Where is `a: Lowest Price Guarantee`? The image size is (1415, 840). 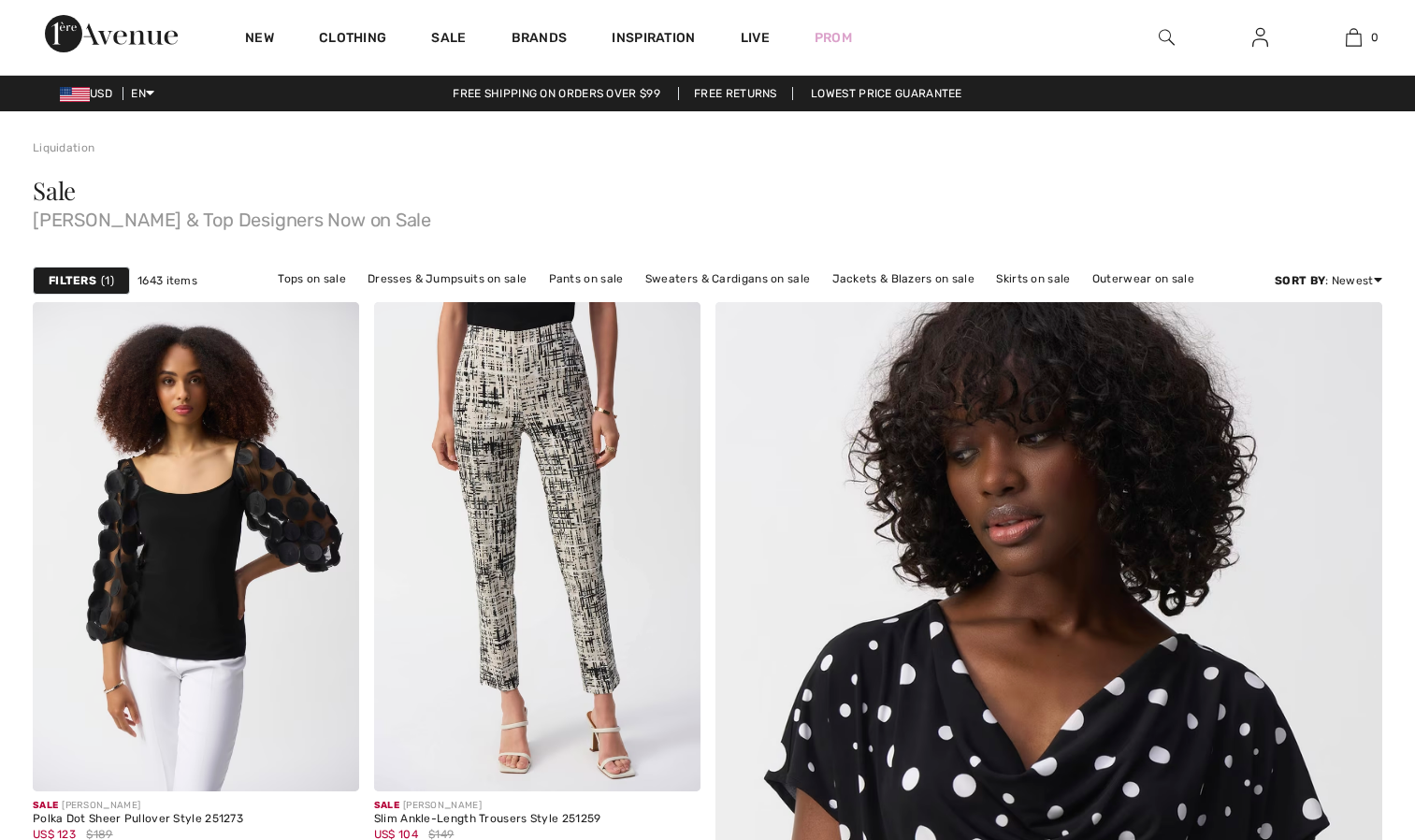
a: Lowest Price Guarantee is located at coordinates (887, 94).